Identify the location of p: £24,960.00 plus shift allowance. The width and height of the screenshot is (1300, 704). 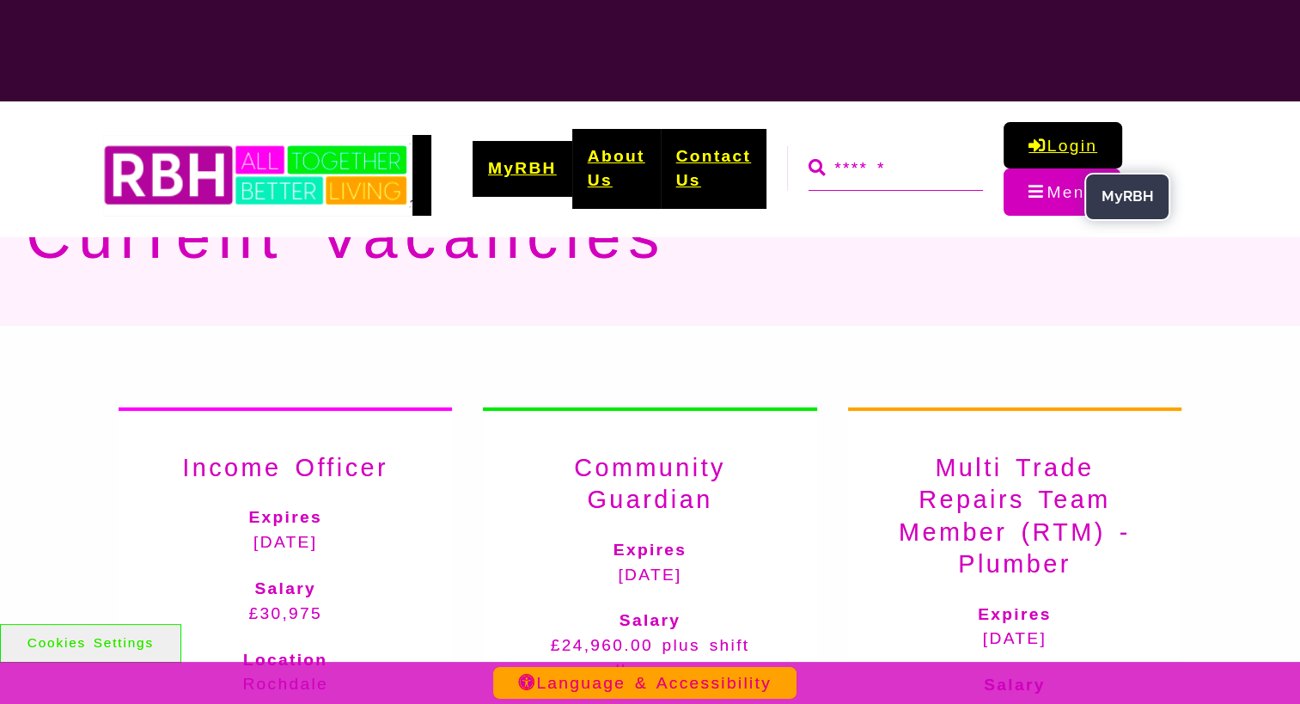
(650, 658).